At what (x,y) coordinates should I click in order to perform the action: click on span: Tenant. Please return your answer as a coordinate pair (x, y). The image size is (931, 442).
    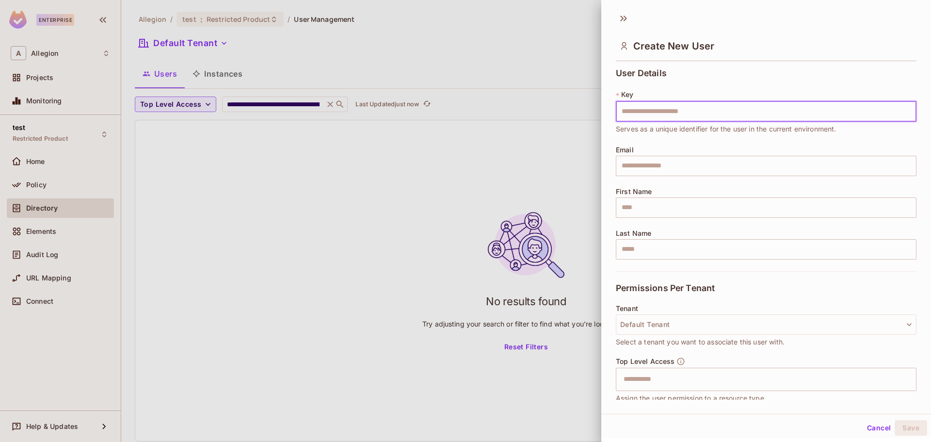
    Looking at the image, I should click on (627, 308).